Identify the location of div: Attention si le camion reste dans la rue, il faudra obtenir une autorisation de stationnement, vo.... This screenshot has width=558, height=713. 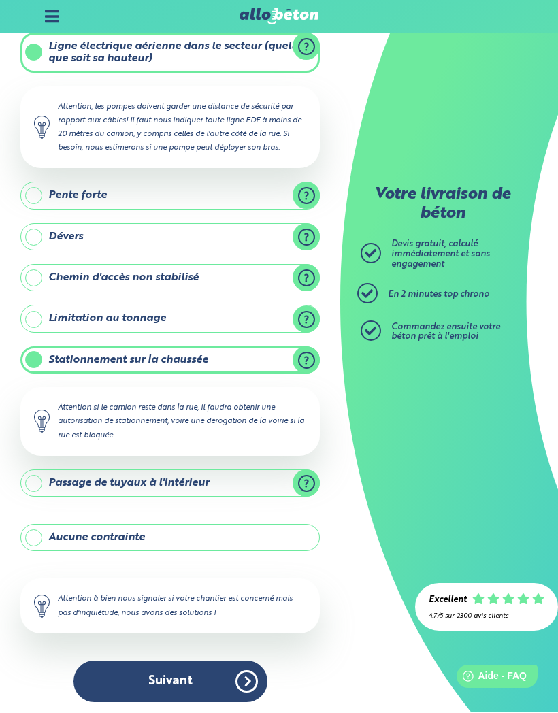
(170, 422).